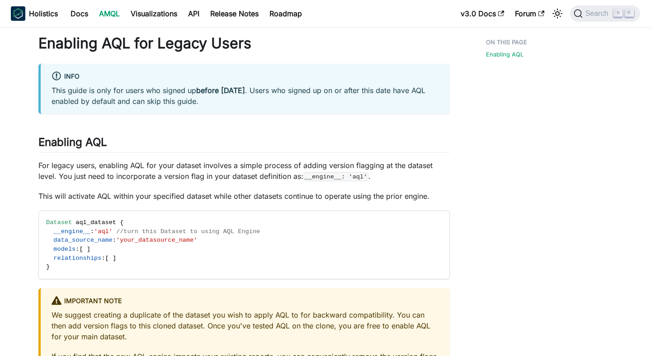  Describe the element at coordinates (59, 222) in the screenshot. I see `span: Dataset` at that location.